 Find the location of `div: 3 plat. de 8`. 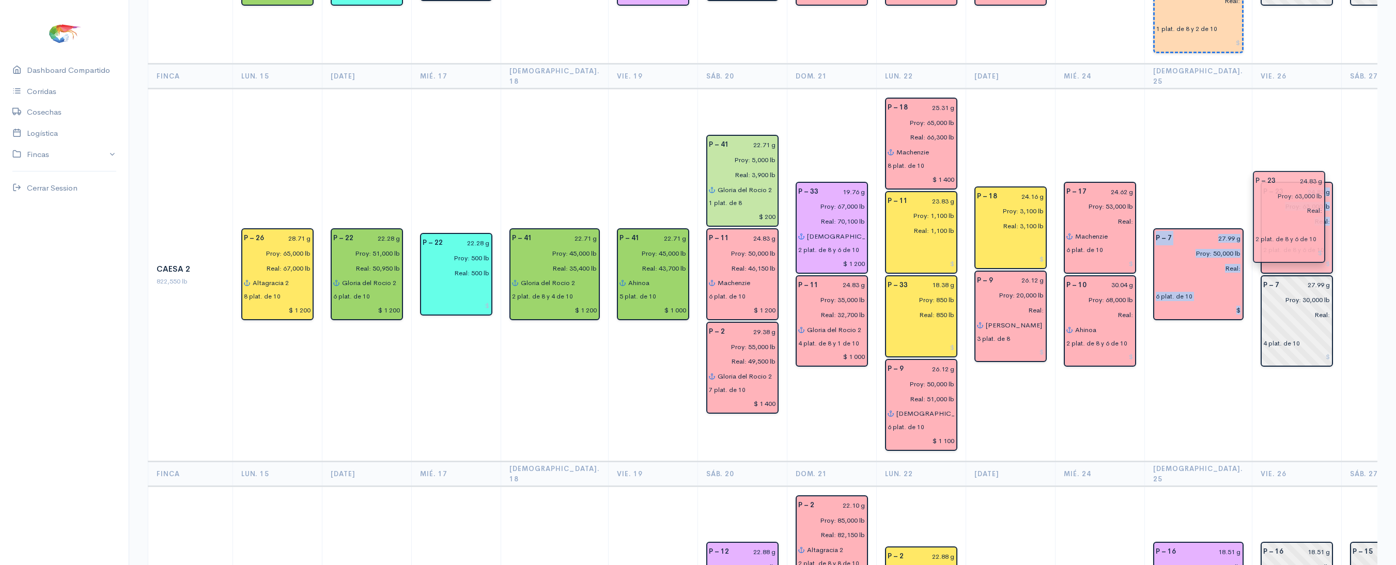

div: 3 plat. de 8 is located at coordinates (994, 339).